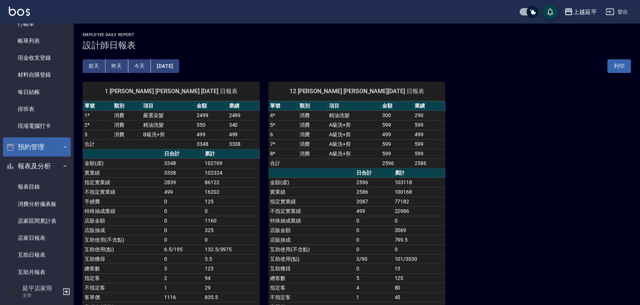  What do you see at coordinates (231, 154) in the screenshot?
I see `th: 累計` at bounding box center [231, 154].